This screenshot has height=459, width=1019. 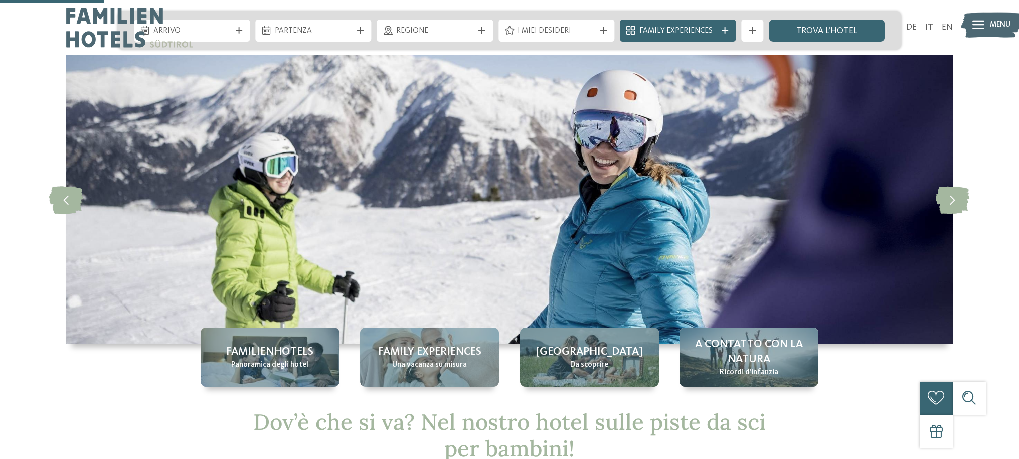 What do you see at coordinates (749, 352) in the screenshot?
I see `span: A contatto con la natura` at bounding box center [749, 352].